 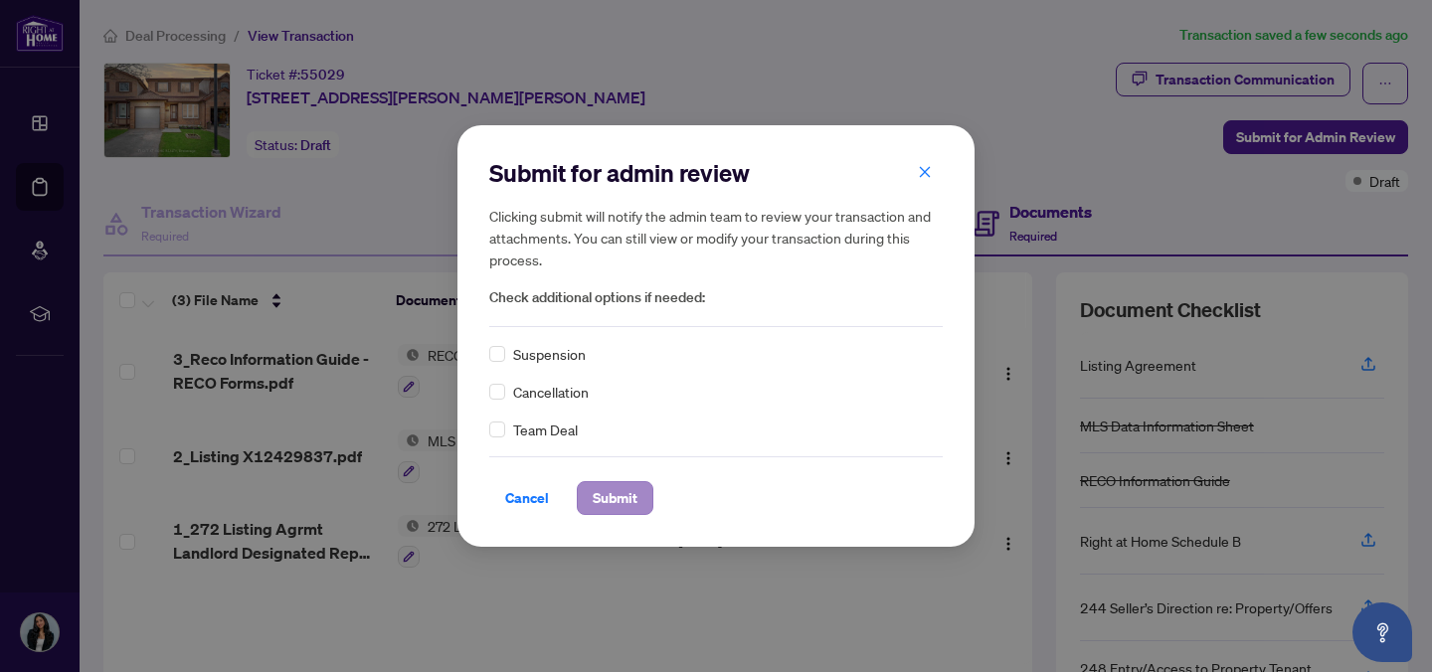 What do you see at coordinates (527, 498) in the screenshot?
I see `button: Cancel` at bounding box center [527, 498].